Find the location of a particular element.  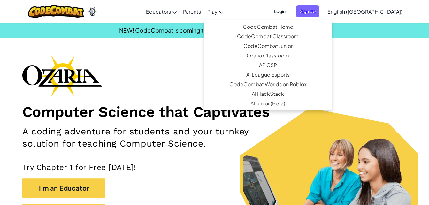

a: Parents is located at coordinates (192, 11).